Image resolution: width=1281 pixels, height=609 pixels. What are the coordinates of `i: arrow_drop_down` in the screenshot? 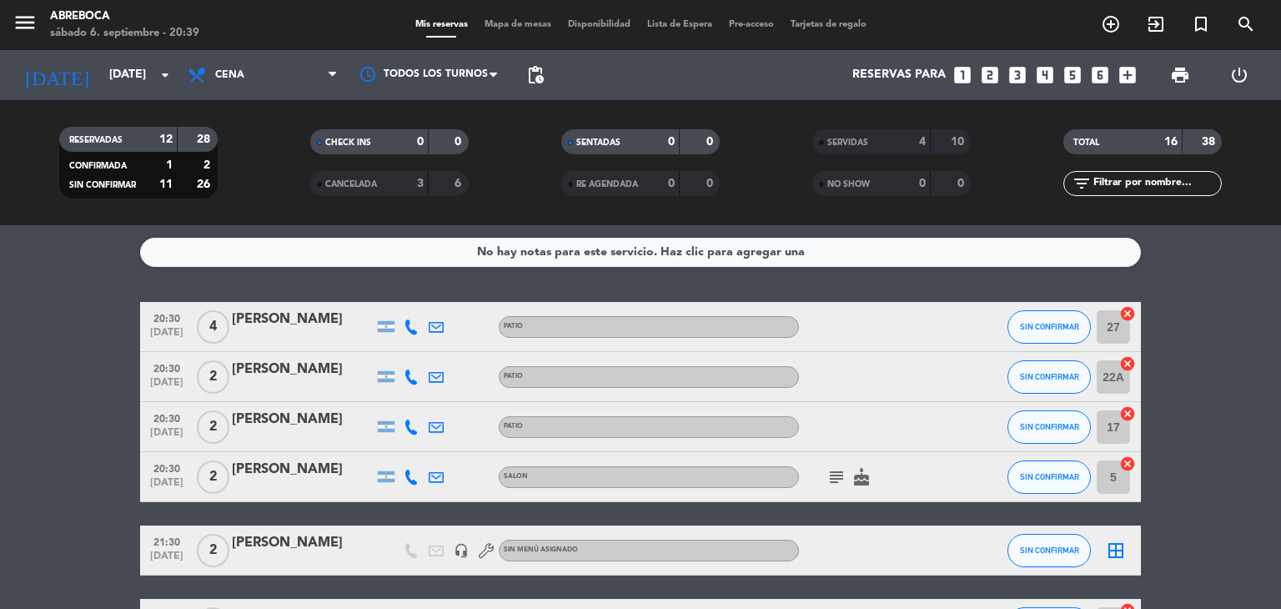 It's located at (165, 75).